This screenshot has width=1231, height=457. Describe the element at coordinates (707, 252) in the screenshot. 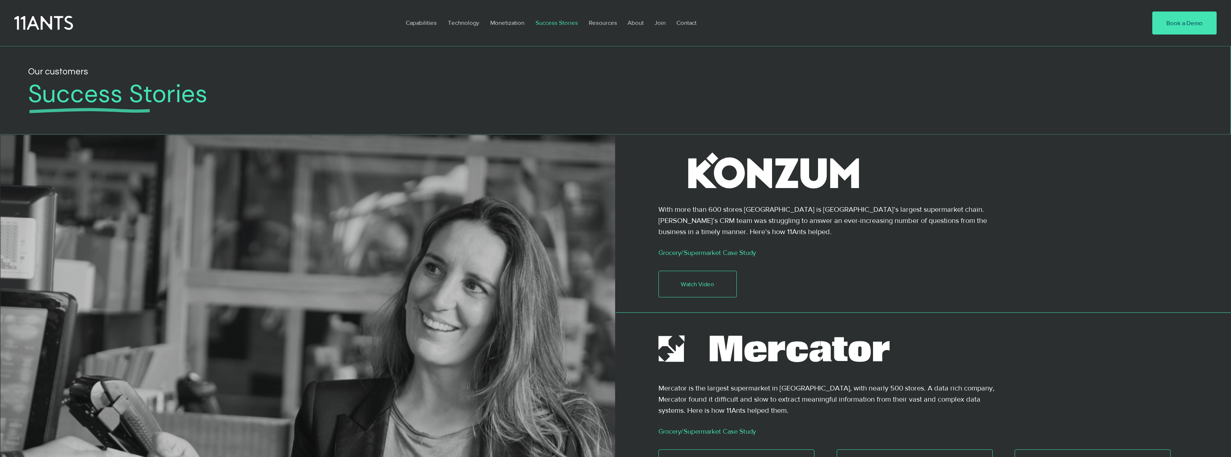

I see `a: Grocery/Supermarket Case Study` at that location.